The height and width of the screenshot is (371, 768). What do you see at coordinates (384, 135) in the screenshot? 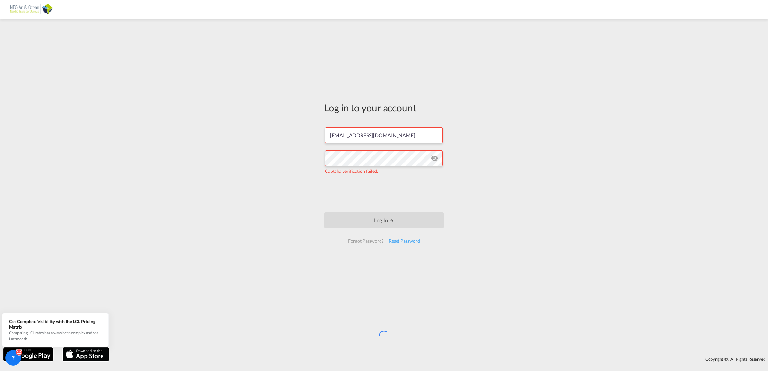
I see `input: Enter email/phone number` at bounding box center [384, 135].